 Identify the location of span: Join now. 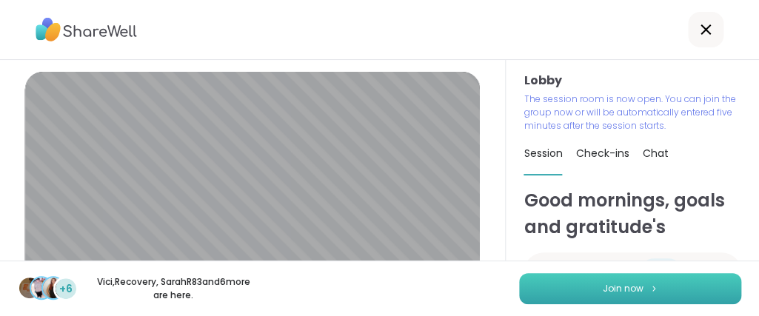
(623, 289).